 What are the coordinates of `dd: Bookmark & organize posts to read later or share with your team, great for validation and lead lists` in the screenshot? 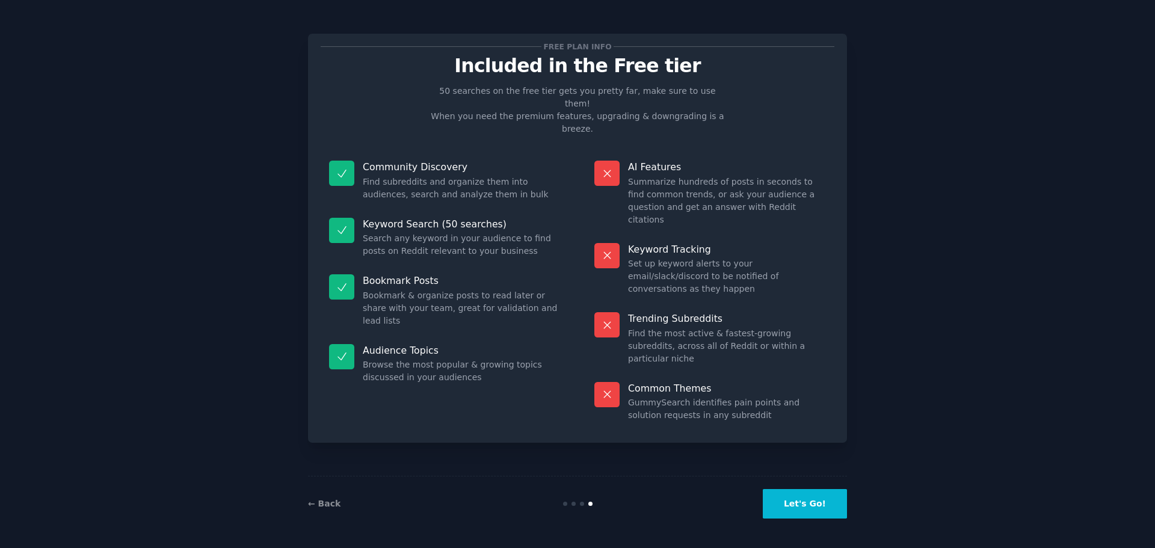 It's located at (461, 308).